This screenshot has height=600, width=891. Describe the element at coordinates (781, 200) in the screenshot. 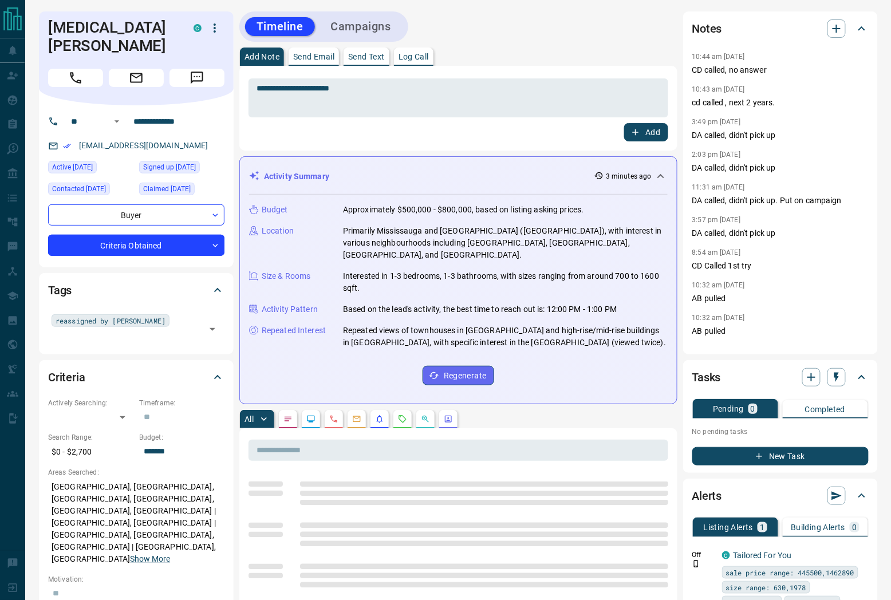

I see `p: DA called, didn't pick up. Put on campaign` at that location.